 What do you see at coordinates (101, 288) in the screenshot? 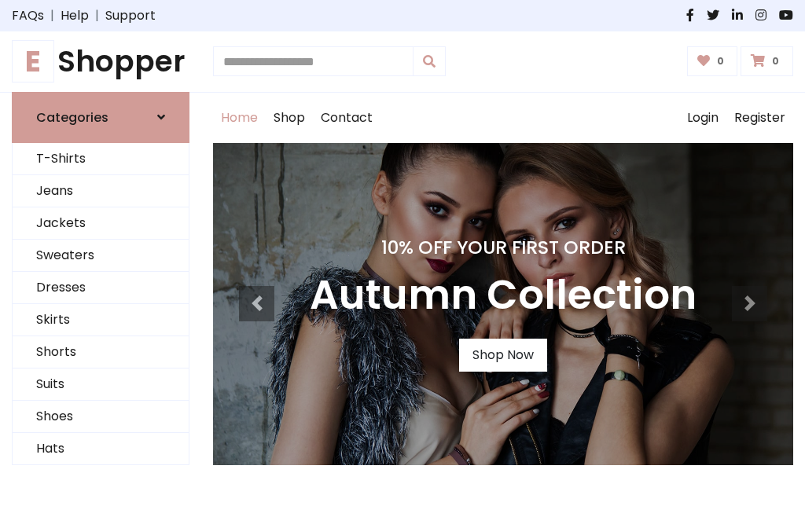
I see `a: Dresses` at bounding box center [101, 288].